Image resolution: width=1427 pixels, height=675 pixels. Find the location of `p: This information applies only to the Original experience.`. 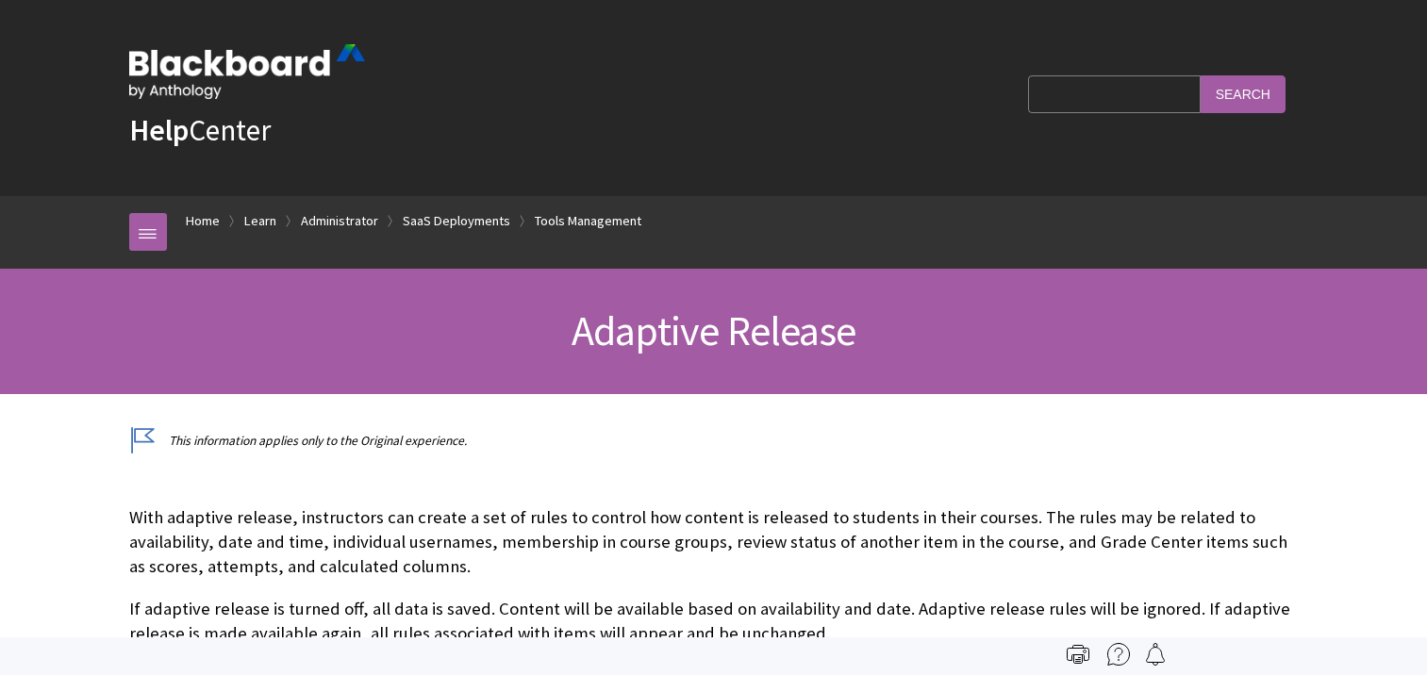

p: This information applies only to the Original experience. is located at coordinates (714, 440).